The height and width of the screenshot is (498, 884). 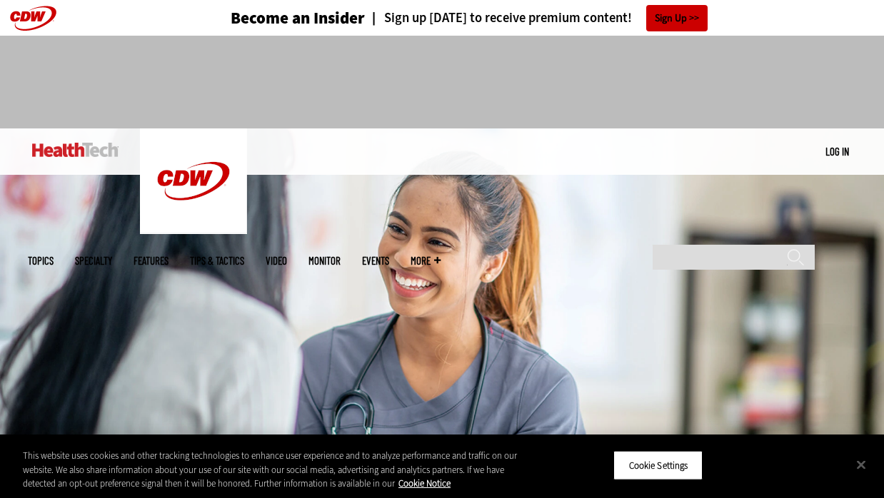 I want to click on a: MonITor, so click(x=324, y=261).